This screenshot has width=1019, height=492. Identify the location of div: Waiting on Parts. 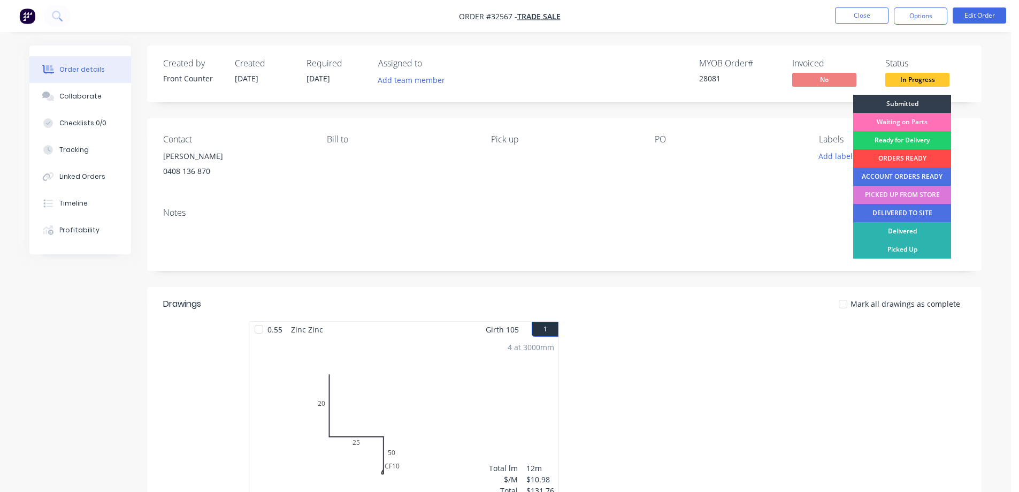
(902, 122).